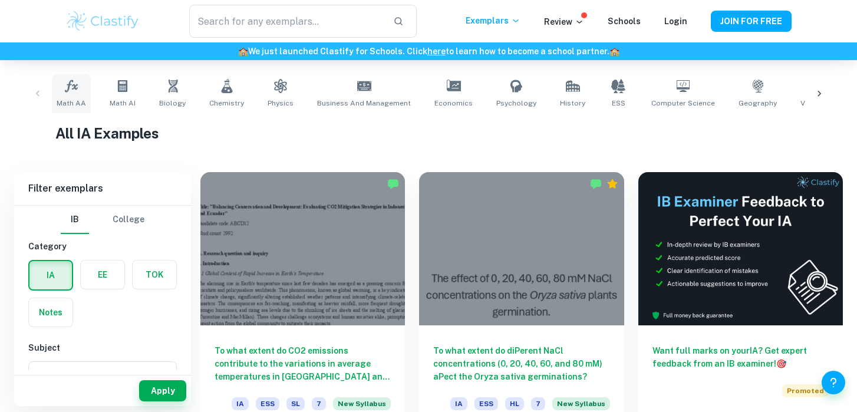  I want to click on button: Help and Feedback, so click(834, 383).